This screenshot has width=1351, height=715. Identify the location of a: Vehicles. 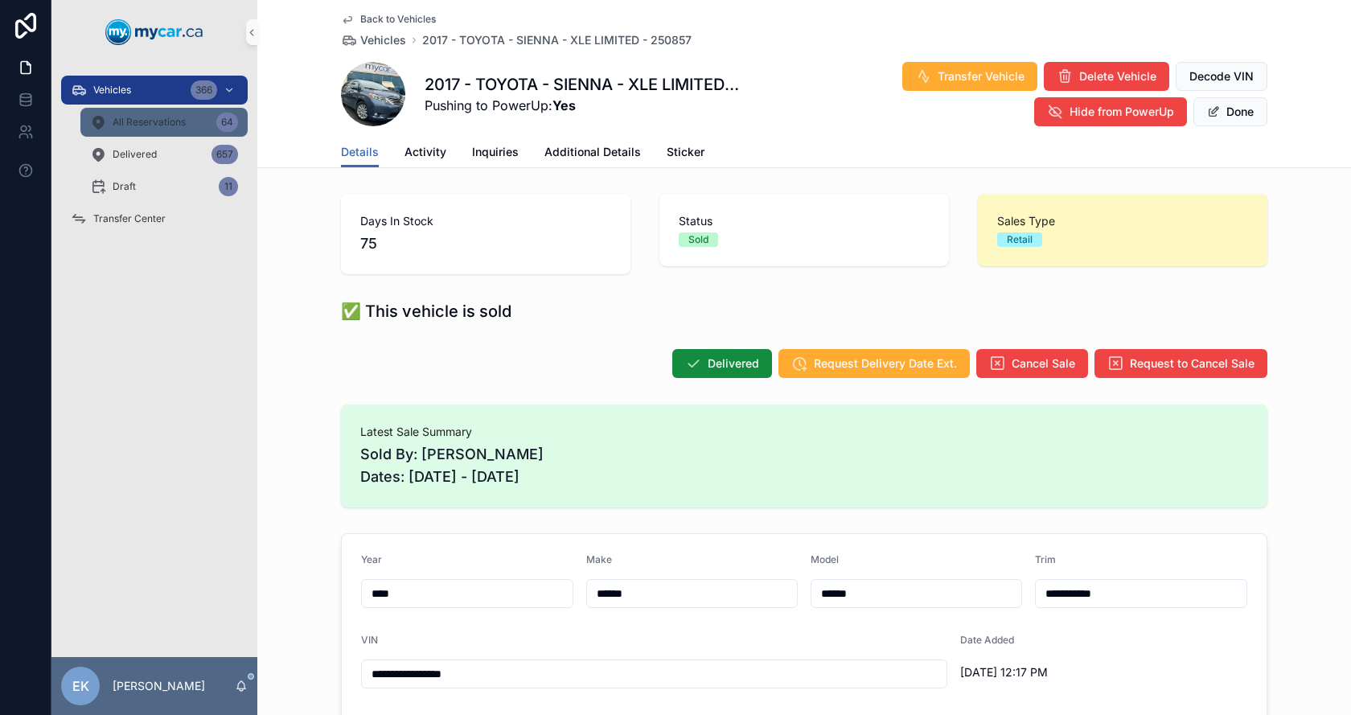
(373, 40).